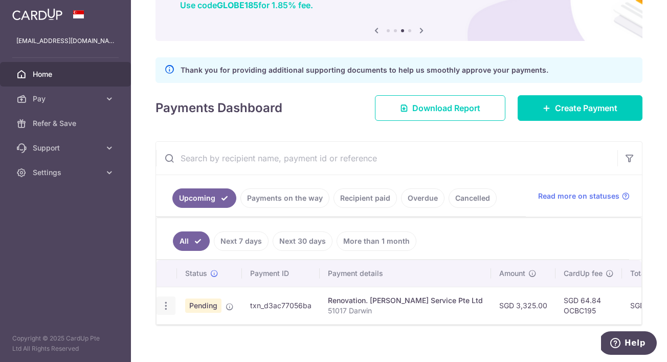 The height and width of the screenshot is (362, 667). Describe the element at coordinates (34, 12) in the screenshot. I see `span: Help` at that location.